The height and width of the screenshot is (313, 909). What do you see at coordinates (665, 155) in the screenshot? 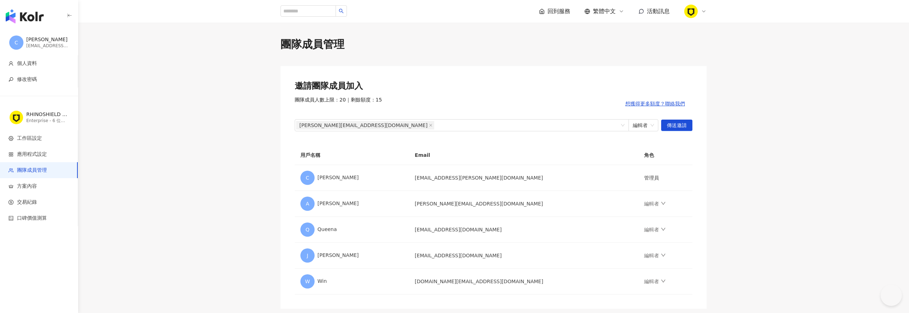
I see `th: 角色` at bounding box center [665, 155].